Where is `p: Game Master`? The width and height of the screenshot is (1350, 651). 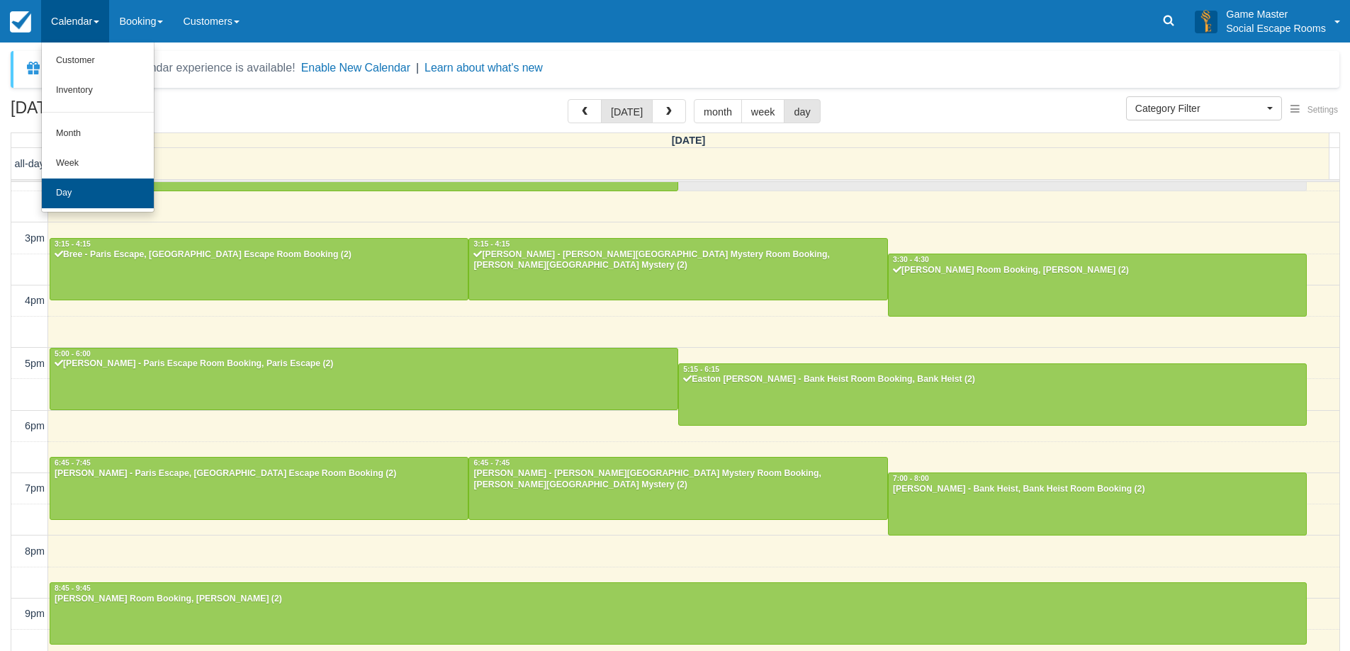
p: Game Master is located at coordinates (1276, 14).